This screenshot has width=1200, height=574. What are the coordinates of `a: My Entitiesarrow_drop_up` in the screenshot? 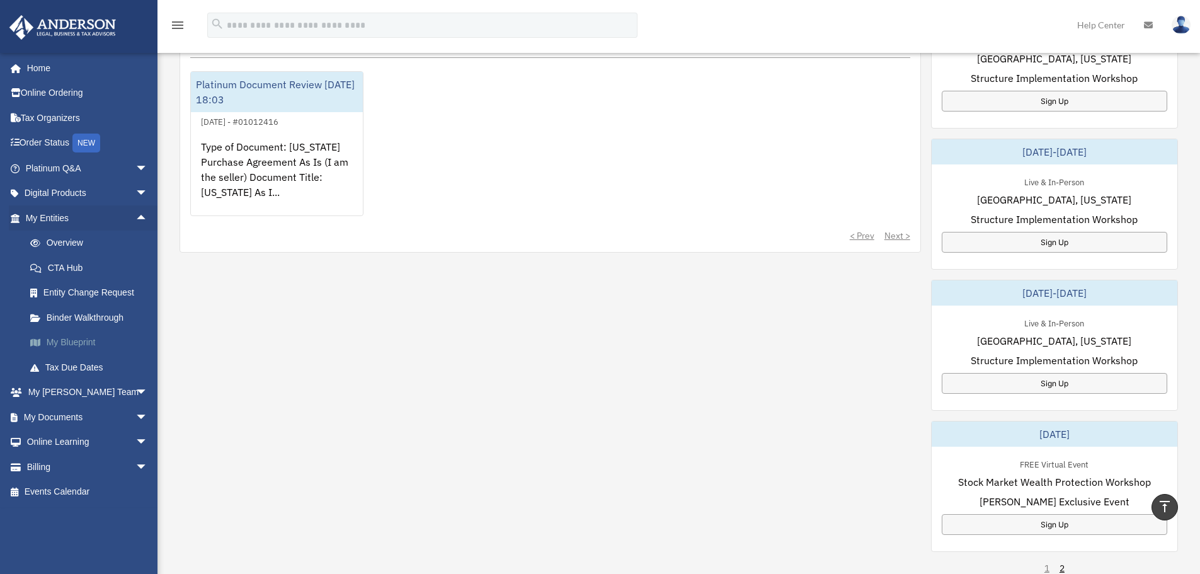 It's located at (88, 218).